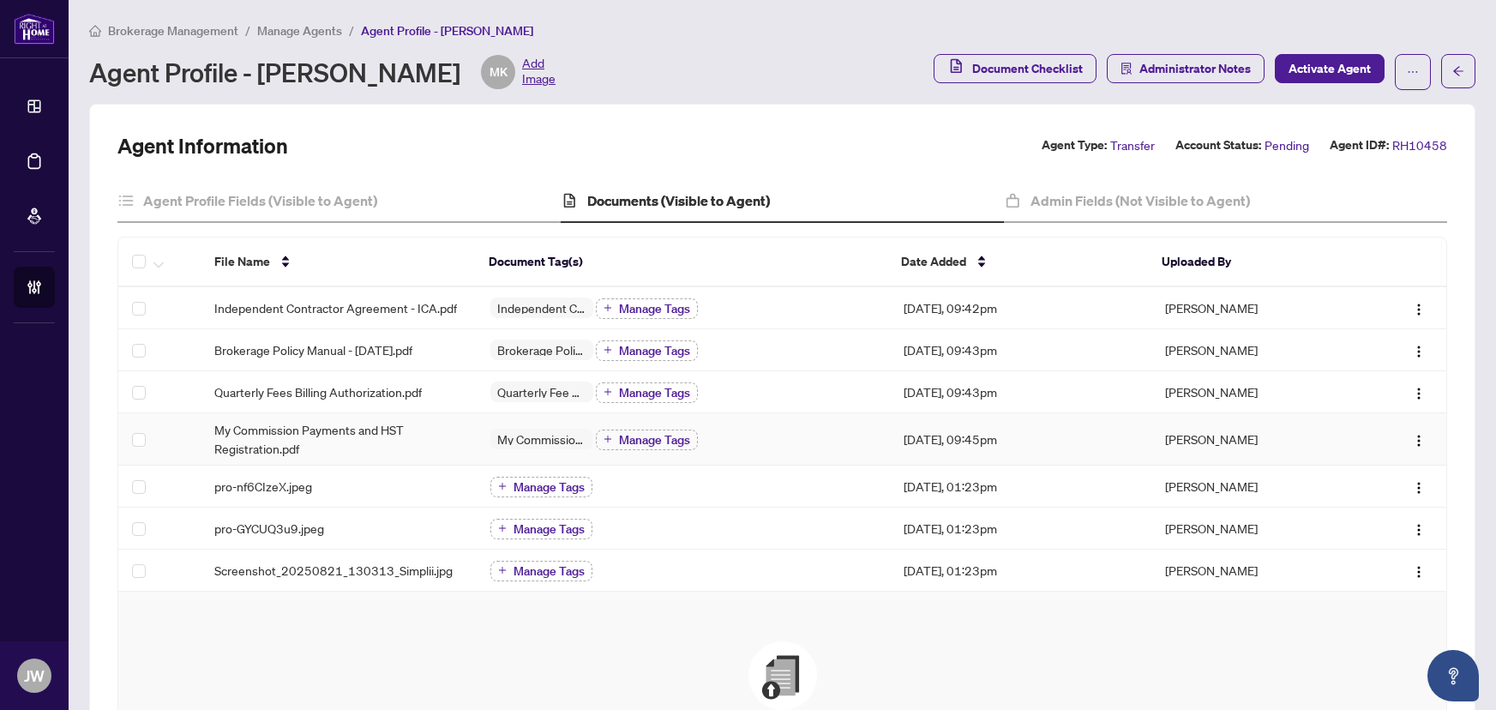 Image resolution: width=1496 pixels, height=710 pixels. I want to click on th: Uploaded By, so click(1251, 262).